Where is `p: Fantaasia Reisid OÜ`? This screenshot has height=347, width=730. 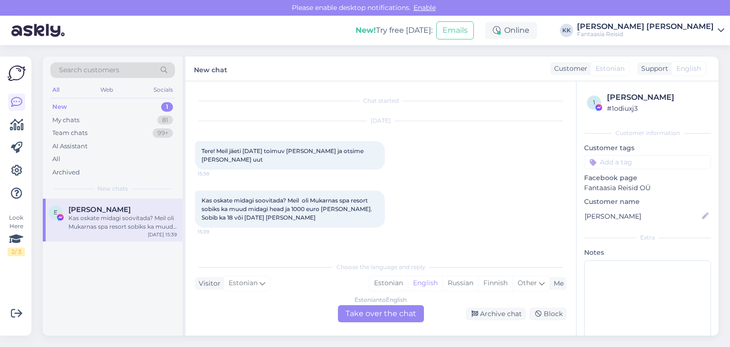 p: Fantaasia Reisid OÜ is located at coordinates (648, 188).